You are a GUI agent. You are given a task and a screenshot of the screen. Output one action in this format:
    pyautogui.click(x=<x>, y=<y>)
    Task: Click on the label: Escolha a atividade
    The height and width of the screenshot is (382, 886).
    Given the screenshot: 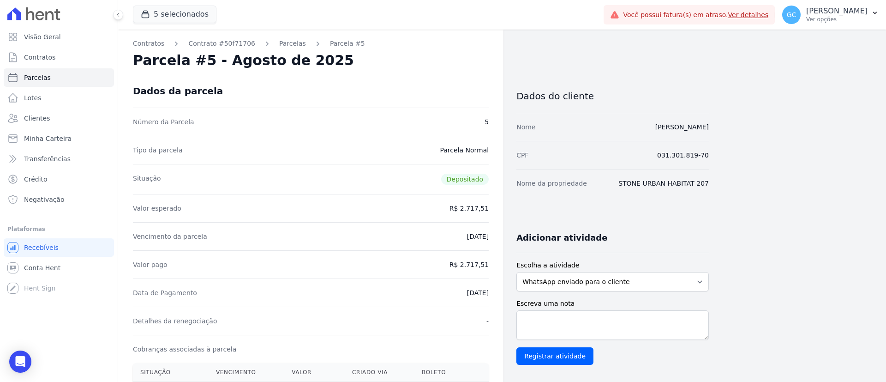 What is the action you would take?
    pyautogui.click(x=613, y=265)
    